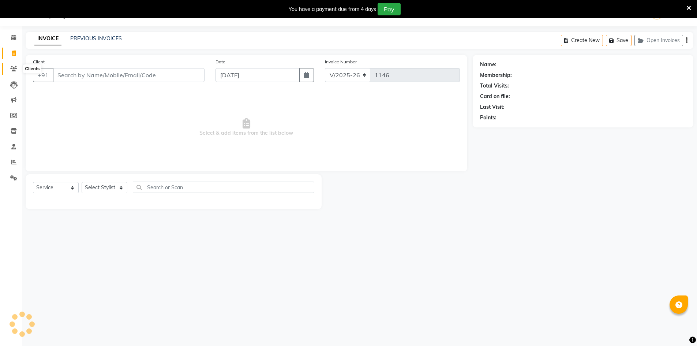 The image size is (697, 346). I want to click on a: PREVIOUS INVOICES, so click(96, 38).